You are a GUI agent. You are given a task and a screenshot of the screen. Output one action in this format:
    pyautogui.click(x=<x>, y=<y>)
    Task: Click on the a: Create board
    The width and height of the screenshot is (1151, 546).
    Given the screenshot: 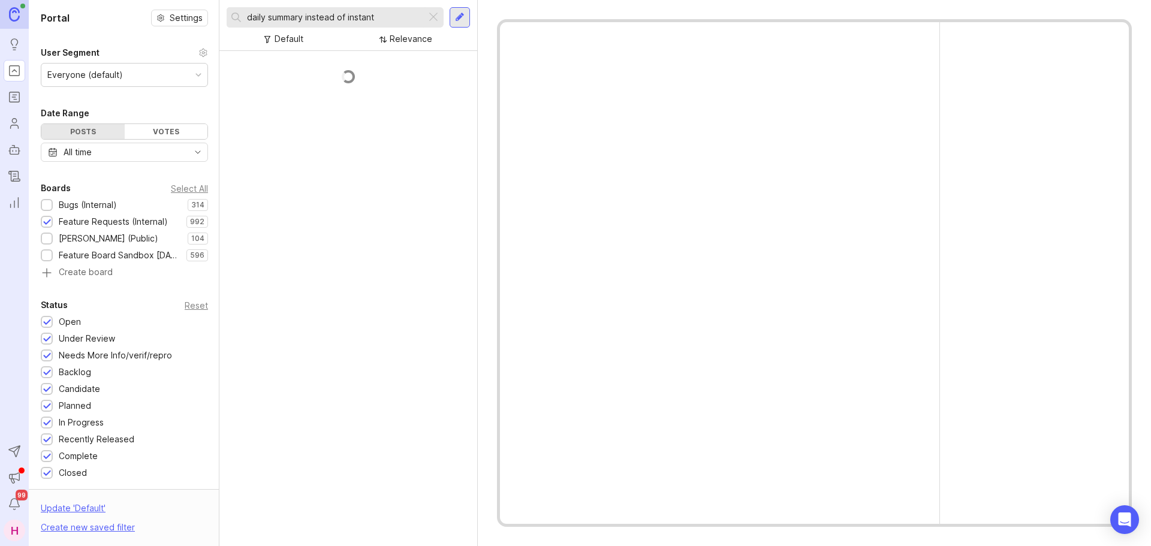 What is the action you would take?
    pyautogui.click(x=124, y=273)
    